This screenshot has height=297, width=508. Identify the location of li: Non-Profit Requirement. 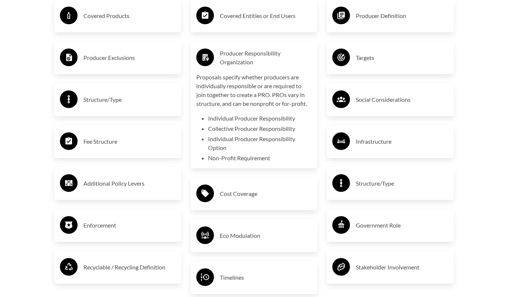
(260, 158).